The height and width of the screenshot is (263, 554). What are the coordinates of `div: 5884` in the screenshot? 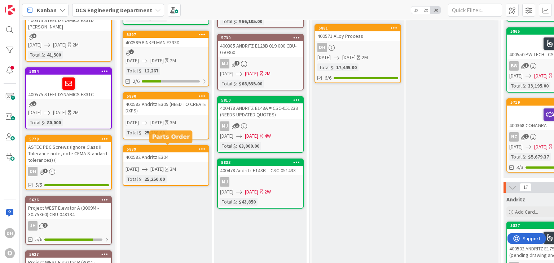 It's located at (69, 71).